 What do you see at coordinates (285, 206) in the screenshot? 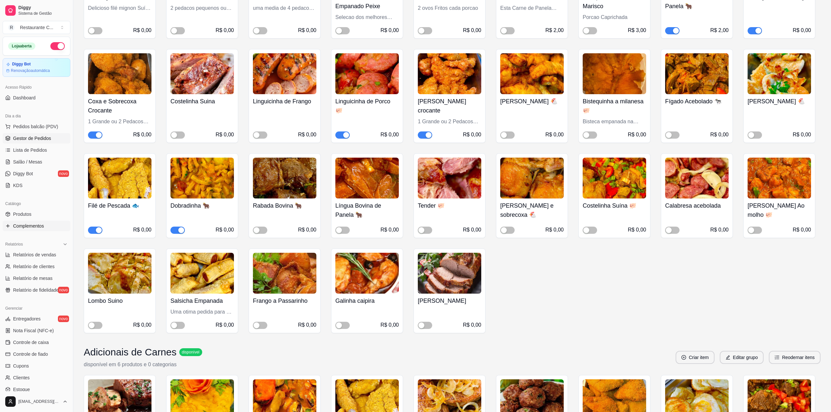
I see `h4: Rabada Bovina 🐂` at bounding box center [285, 206].